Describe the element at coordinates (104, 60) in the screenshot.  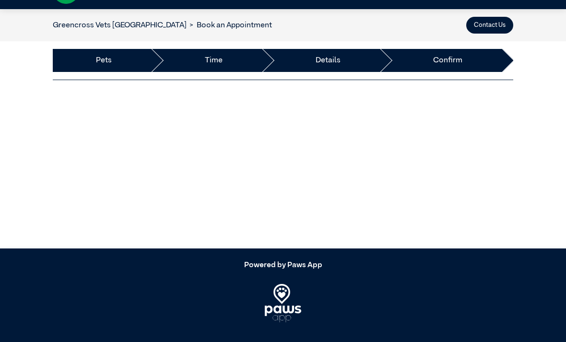
I see `a: Pets` at that location.